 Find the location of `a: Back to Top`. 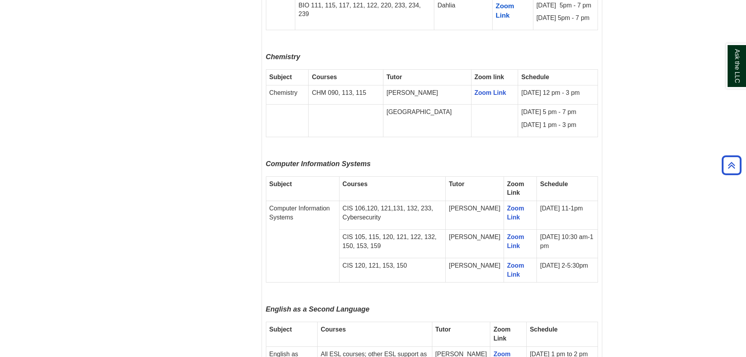

a: Back to Top is located at coordinates (731, 165).